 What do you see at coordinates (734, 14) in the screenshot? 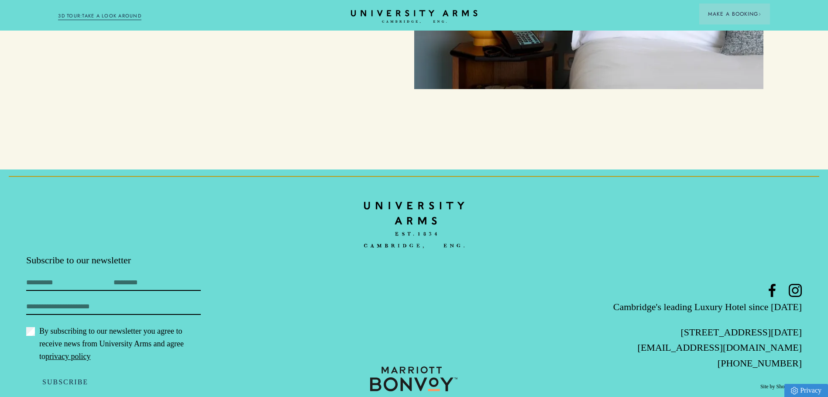
I see `button: Make a BookingArrow icon` at bounding box center [734, 14].